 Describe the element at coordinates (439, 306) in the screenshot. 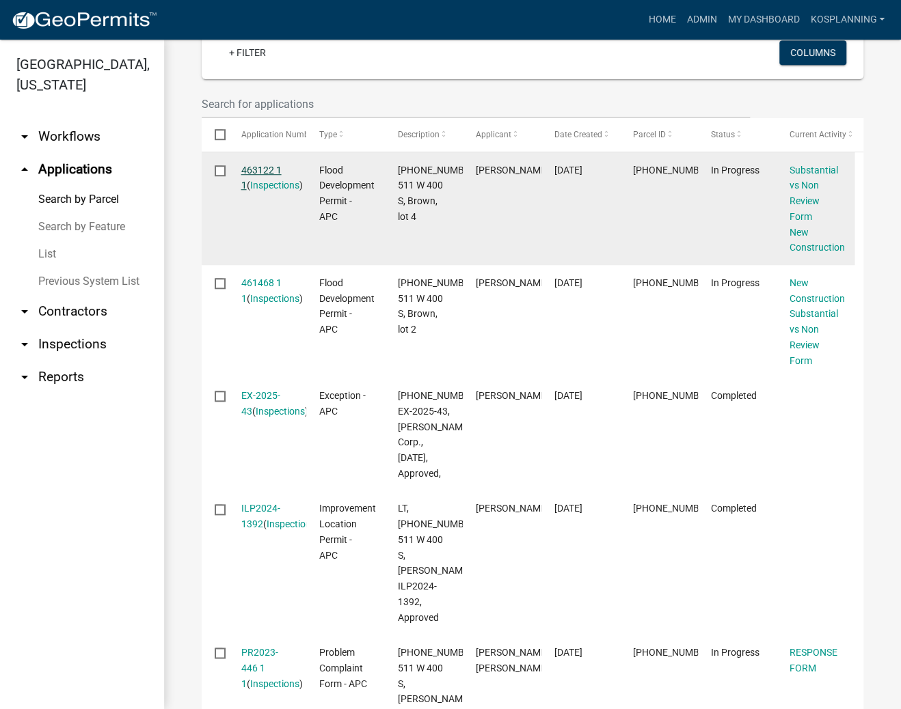

I see `span: 001-010-001, 511 W 400 S, Brown, lot 2` at that location.